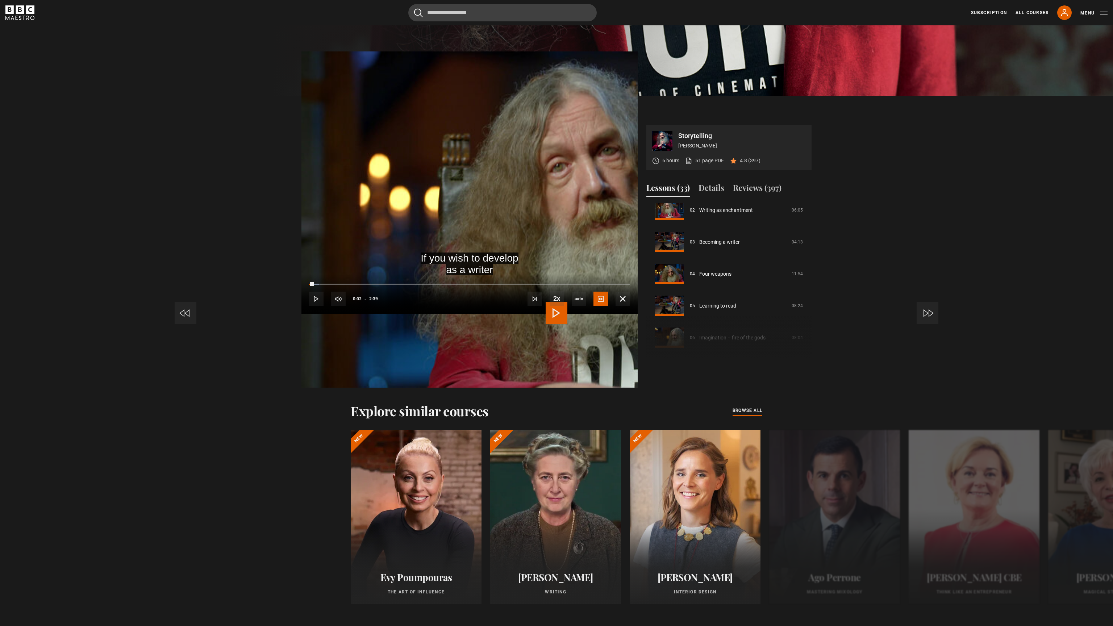 This screenshot has width=1113, height=626. Describe the element at coordinates (1094, 13) in the screenshot. I see `button: Toggle navigation` at that location.